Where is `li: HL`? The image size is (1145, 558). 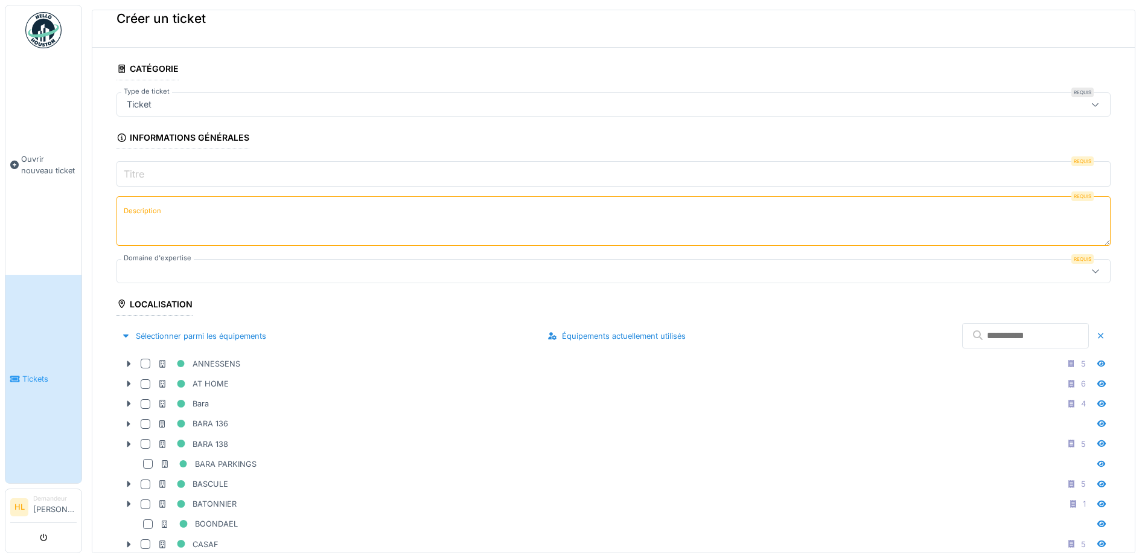
li: HL is located at coordinates (19, 507).